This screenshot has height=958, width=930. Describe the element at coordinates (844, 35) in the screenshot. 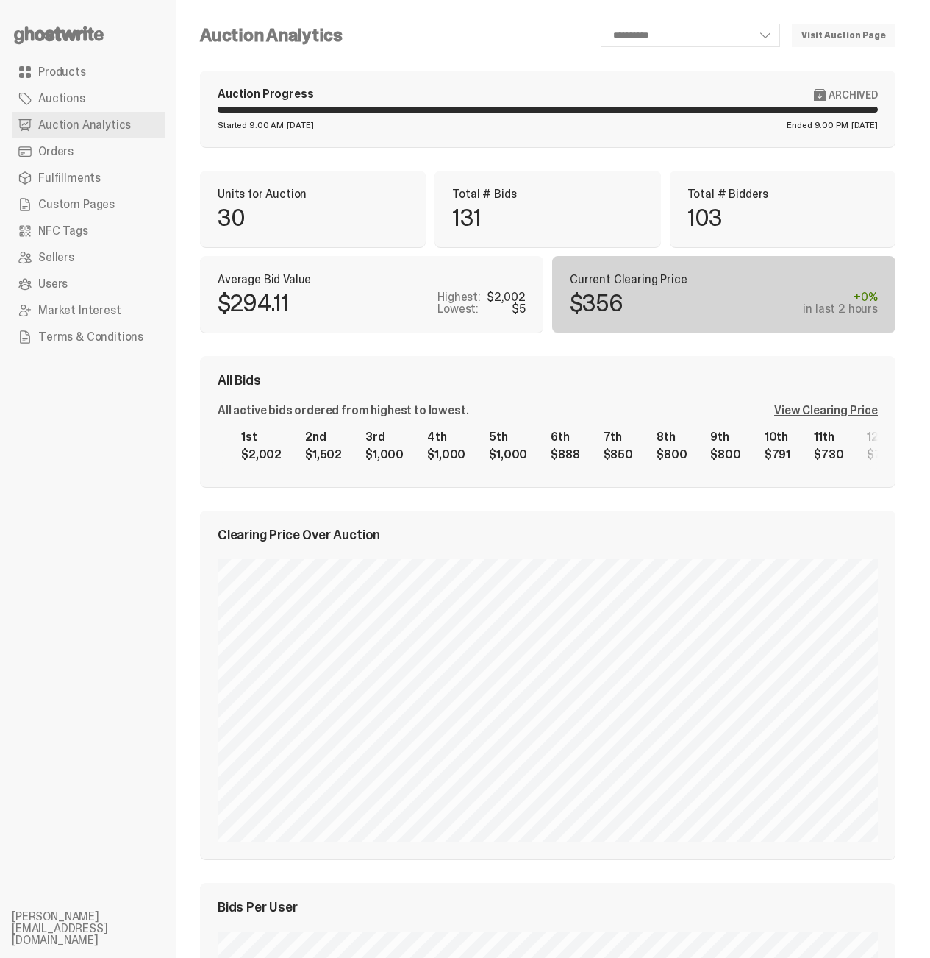

I see `a: Visit Auction Page` at that location.